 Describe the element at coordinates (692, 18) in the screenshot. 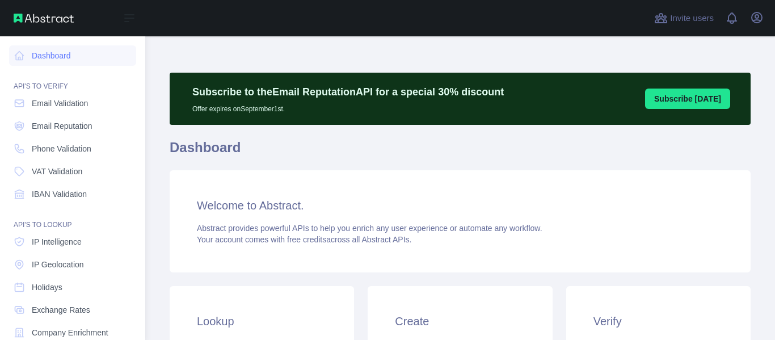

I see `span: Invite users` at that location.